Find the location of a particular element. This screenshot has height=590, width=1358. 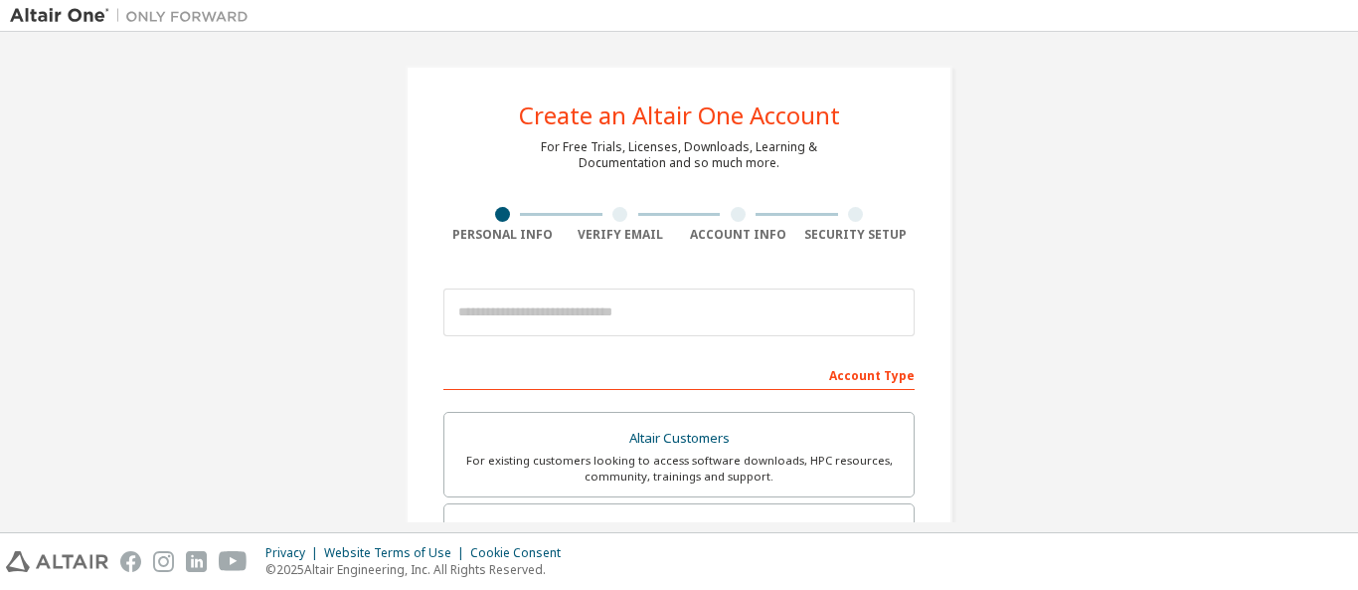

div: Privacy is located at coordinates (294, 553).